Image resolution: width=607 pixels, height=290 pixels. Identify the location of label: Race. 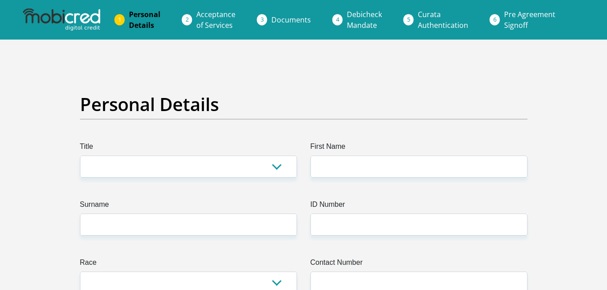
(188, 264).